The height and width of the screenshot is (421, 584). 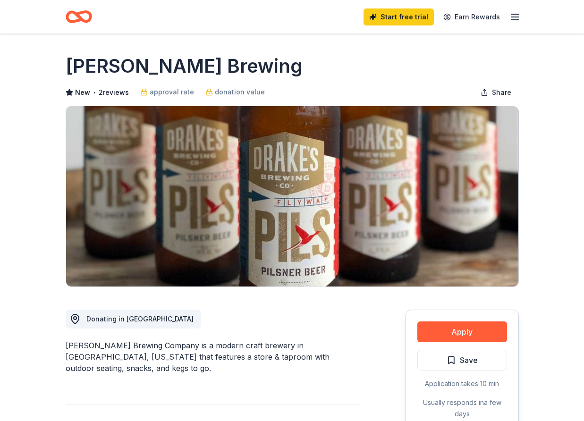 What do you see at coordinates (79, 17) in the screenshot?
I see `a: Home` at bounding box center [79, 17].